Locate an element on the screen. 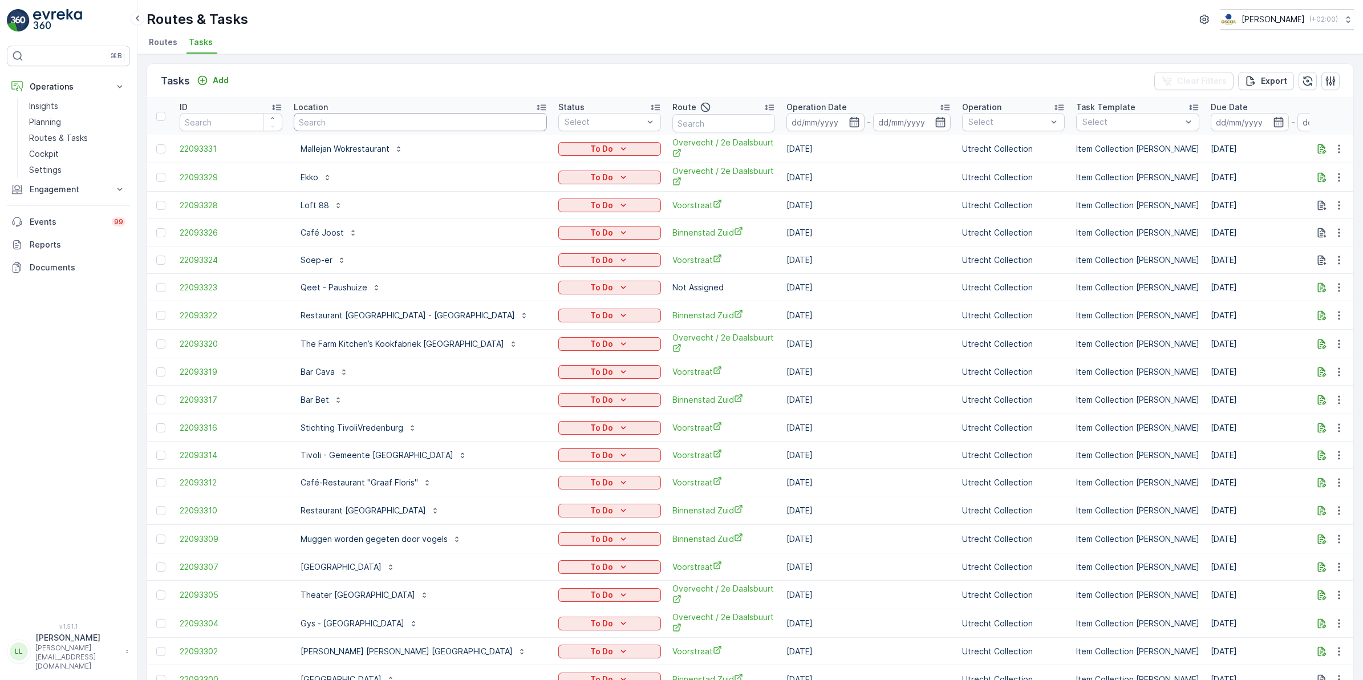 This screenshot has width=1363, height=680. span: Overvecht / 2e Daalsbuurt is located at coordinates (724, 623).